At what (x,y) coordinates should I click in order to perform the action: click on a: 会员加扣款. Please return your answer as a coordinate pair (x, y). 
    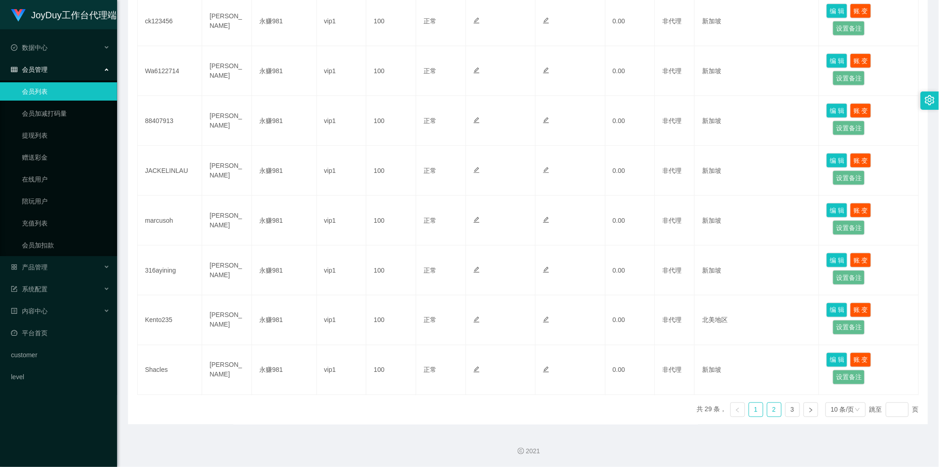
    Looking at the image, I should click on (66, 245).